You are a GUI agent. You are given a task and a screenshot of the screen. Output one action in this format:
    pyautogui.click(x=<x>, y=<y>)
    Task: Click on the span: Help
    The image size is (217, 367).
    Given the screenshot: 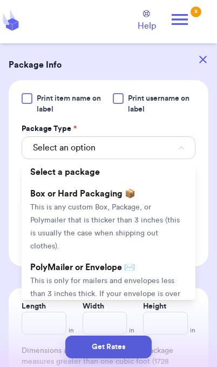 What is the action you would take?
    pyautogui.click(x=147, y=26)
    